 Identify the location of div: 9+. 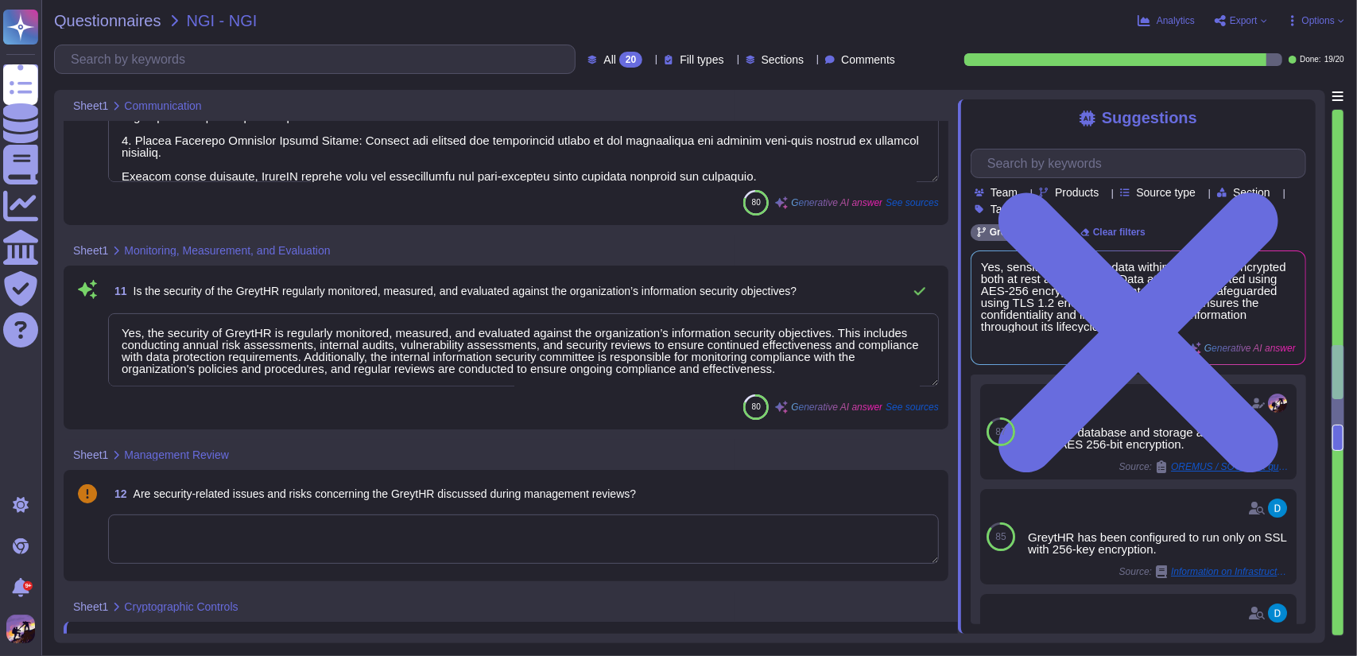
(28, 586).